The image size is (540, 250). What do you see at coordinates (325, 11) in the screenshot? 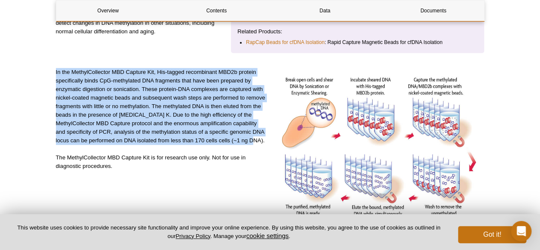
I see `a: Data` at bounding box center [325, 11].